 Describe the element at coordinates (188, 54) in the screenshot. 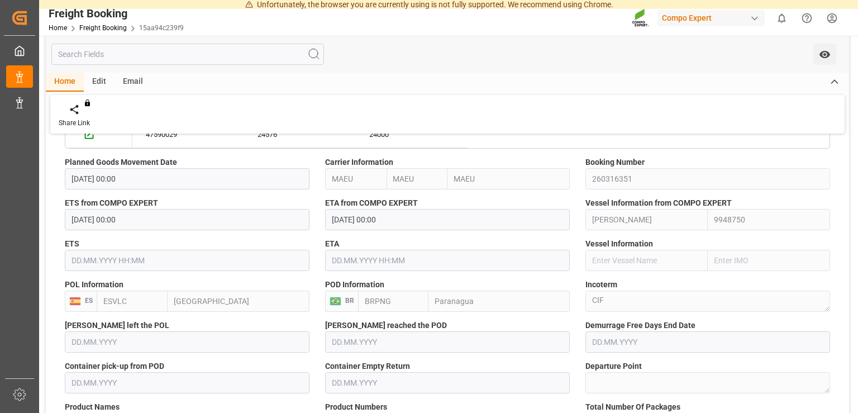

I see `input: Search Fields` at that location.